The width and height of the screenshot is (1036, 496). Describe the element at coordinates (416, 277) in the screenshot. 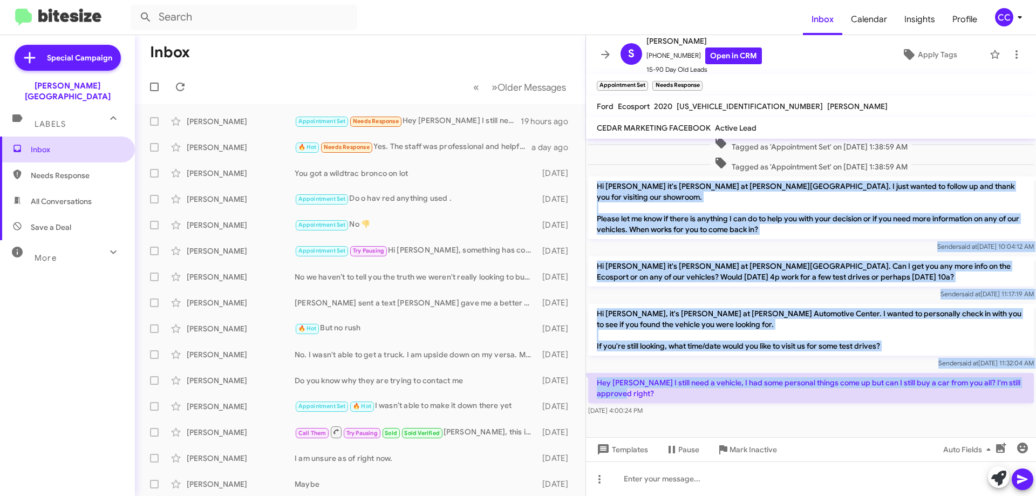

I see `div: No we haven’t to tell you the truth we weren't really looking to buy anything right now we just d...` at that location.